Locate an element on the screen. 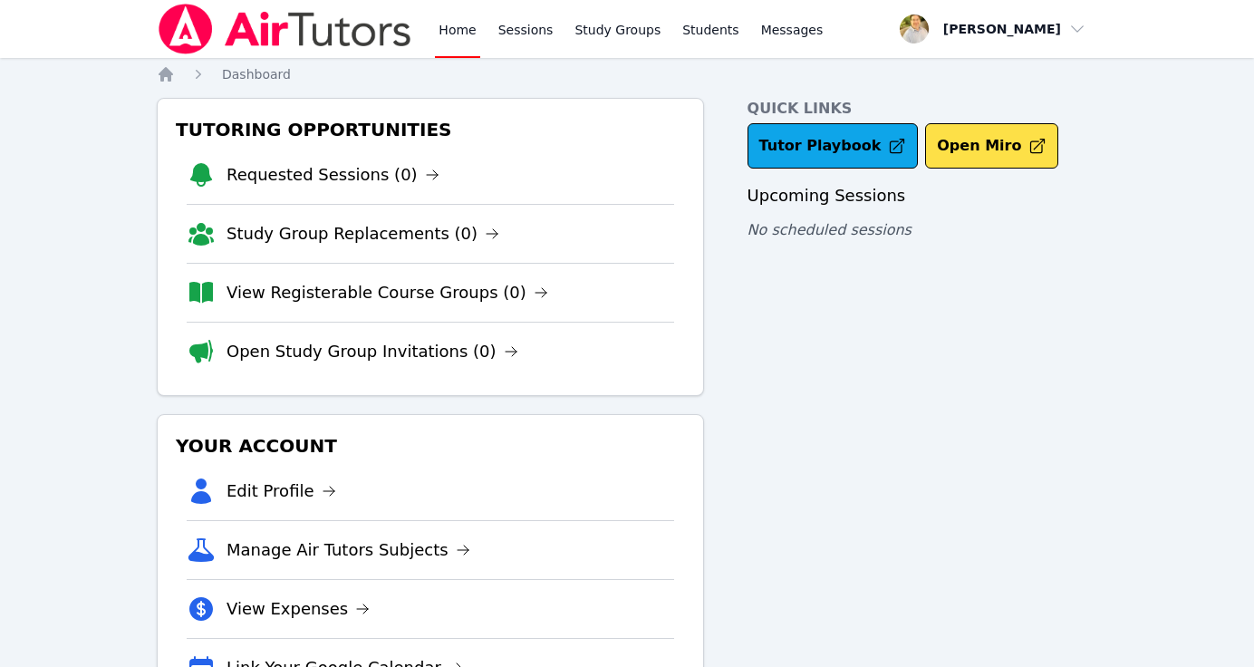  h4: Quick Links is located at coordinates (923, 109).